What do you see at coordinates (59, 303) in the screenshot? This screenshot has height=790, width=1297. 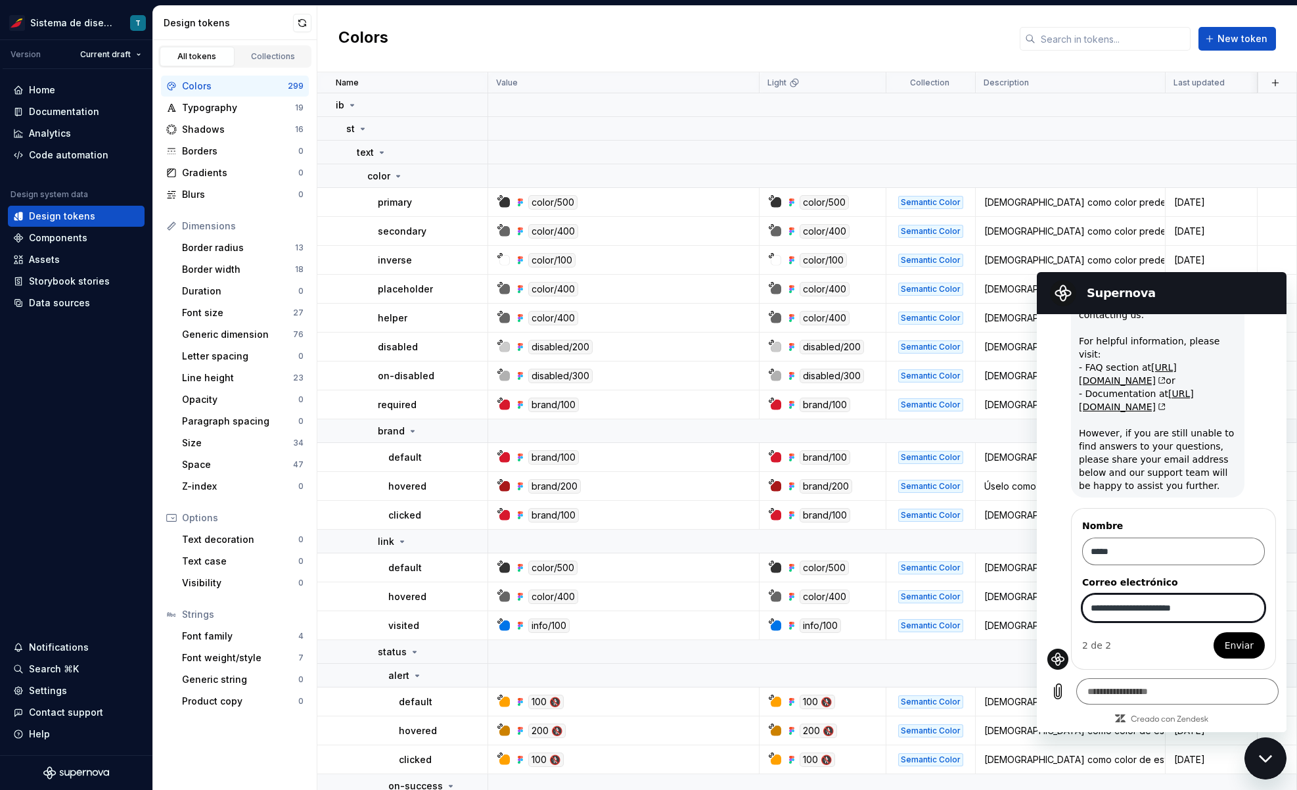 I see `div: Data sources` at bounding box center [59, 303].